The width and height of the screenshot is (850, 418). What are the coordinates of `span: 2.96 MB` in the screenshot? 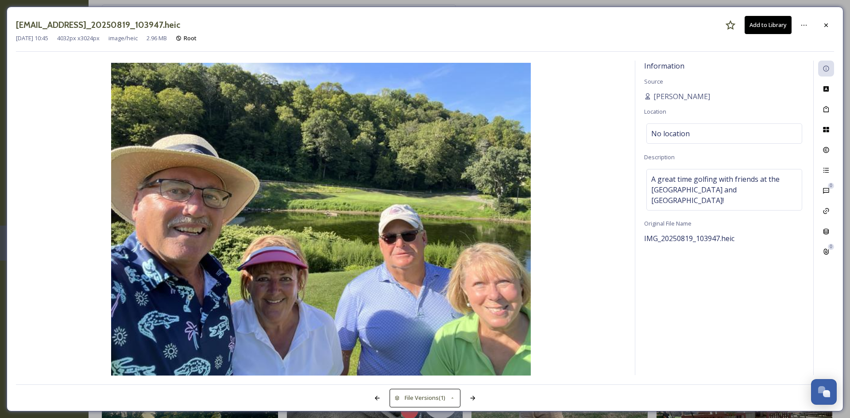 It's located at (157, 38).